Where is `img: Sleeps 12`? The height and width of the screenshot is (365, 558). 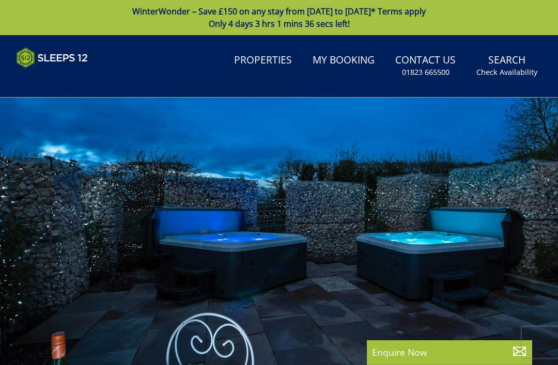
img: Sleeps 12 is located at coordinates (52, 58).